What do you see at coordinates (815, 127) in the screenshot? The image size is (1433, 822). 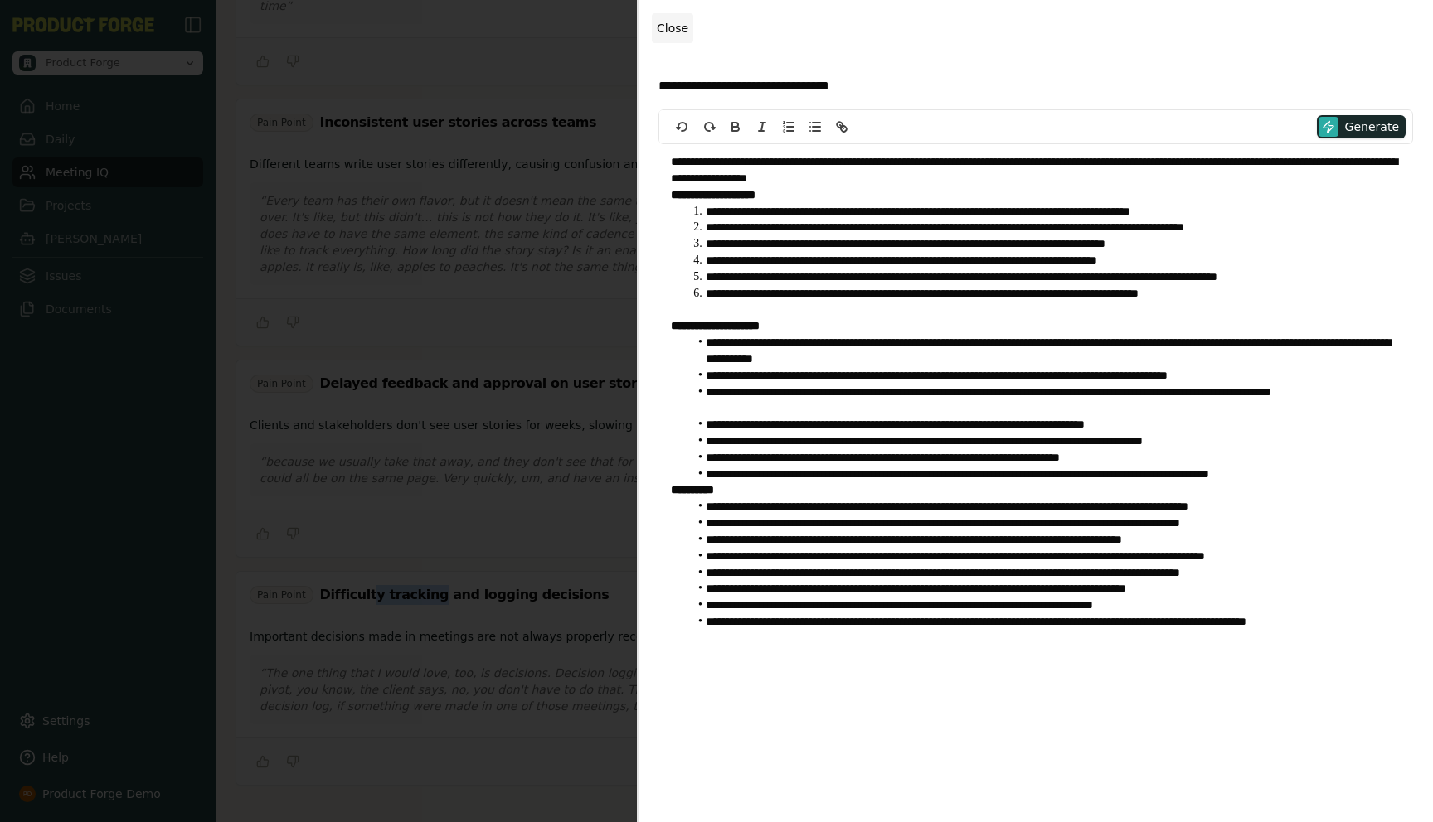 I see `button: Bullet` at bounding box center [815, 127].